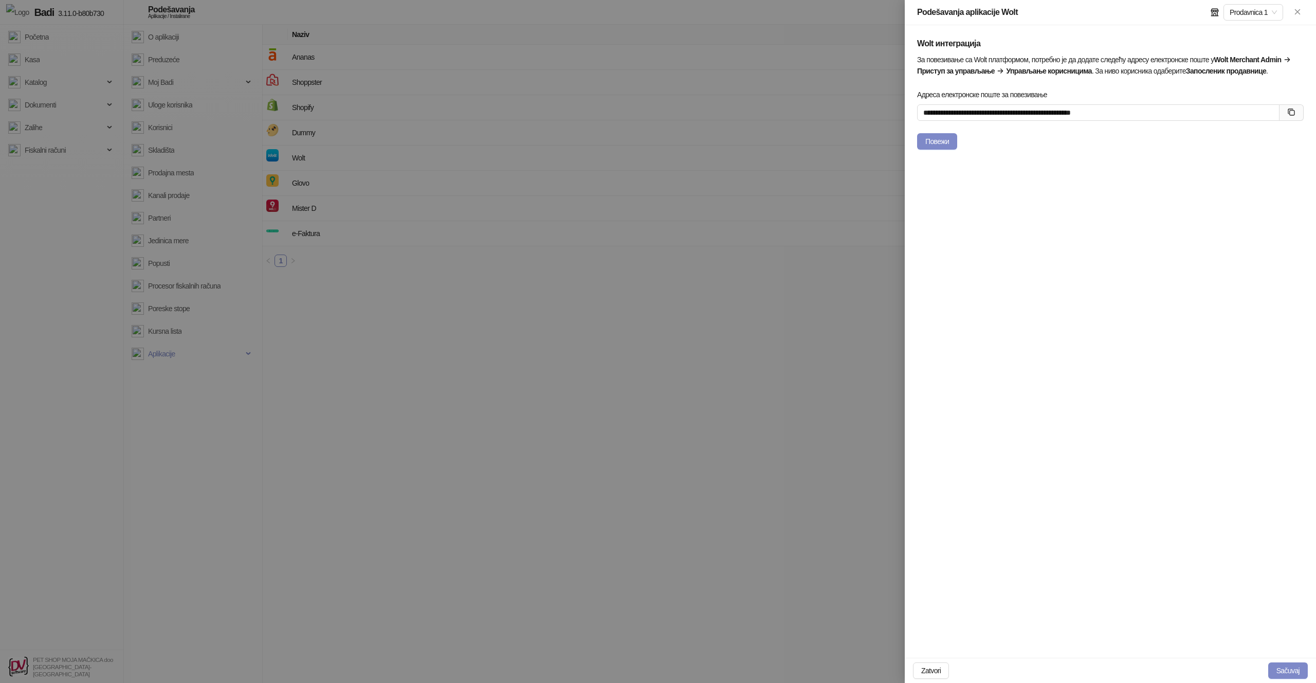  I want to click on div: Podešavanja aplikacije Wolt, so click(968, 12).